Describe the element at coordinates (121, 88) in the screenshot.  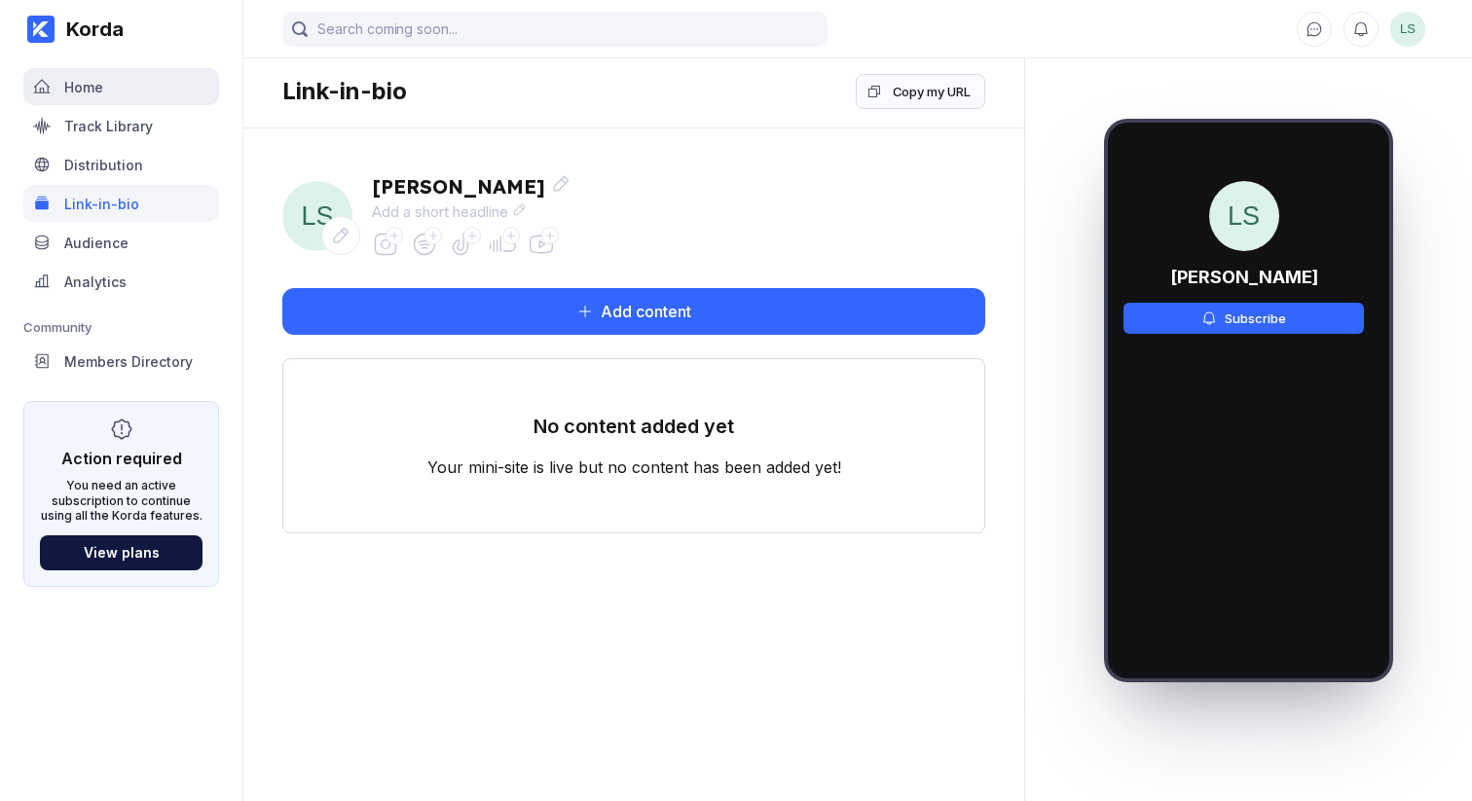
I see `a: Home` at that location.